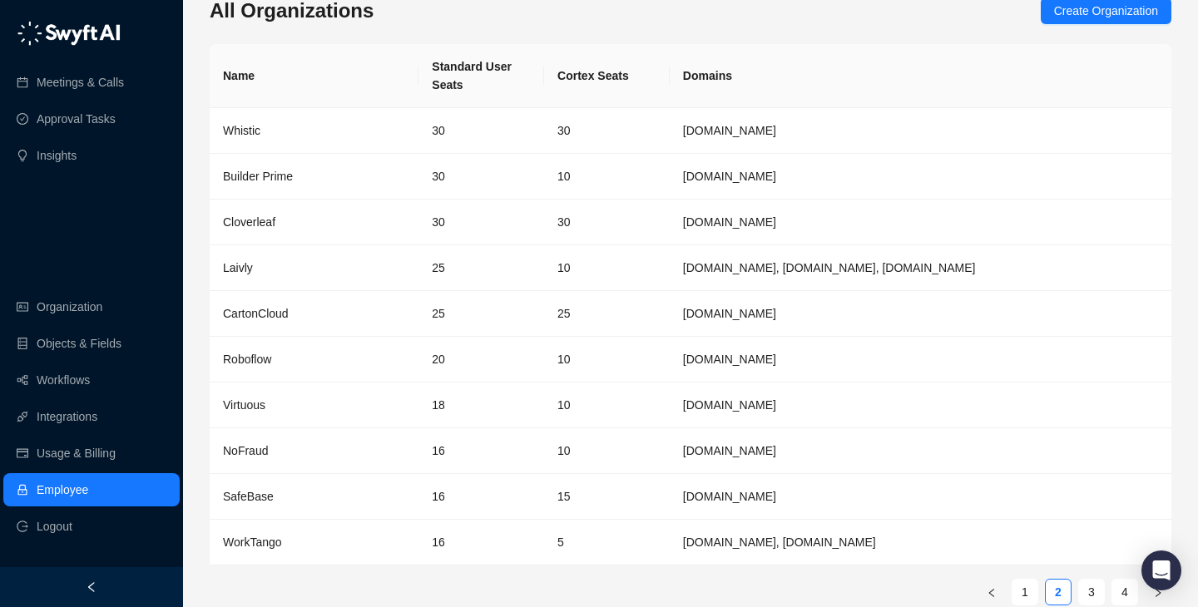 This screenshot has width=1198, height=607. What do you see at coordinates (606, 76) in the screenshot?
I see `th: Cortex Seats` at bounding box center [606, 76].